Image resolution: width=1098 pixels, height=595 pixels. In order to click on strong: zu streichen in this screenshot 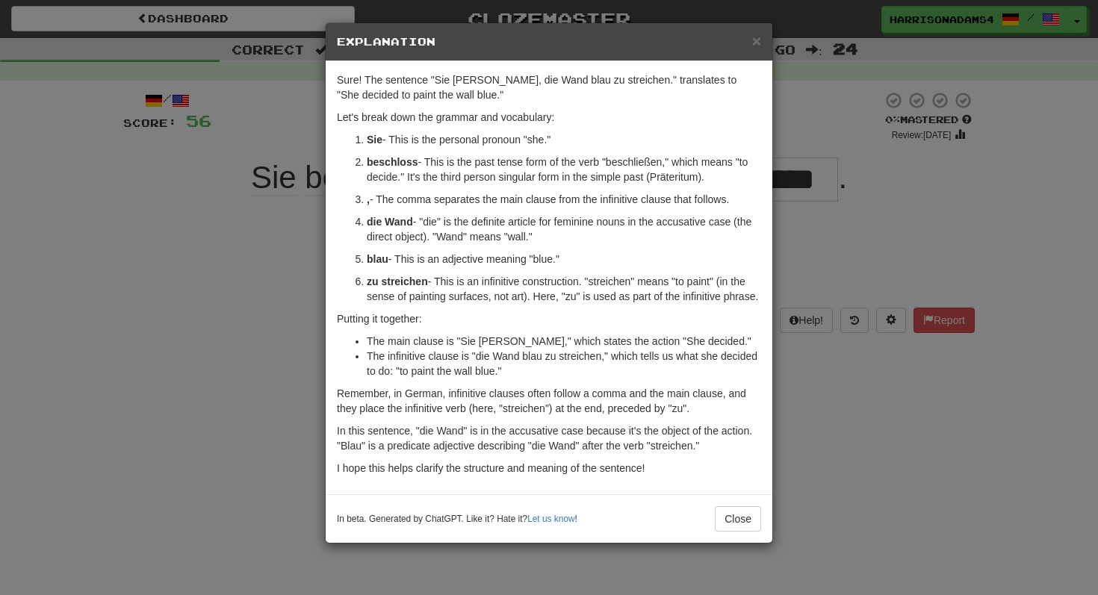, I will do `click(397, 282)`.